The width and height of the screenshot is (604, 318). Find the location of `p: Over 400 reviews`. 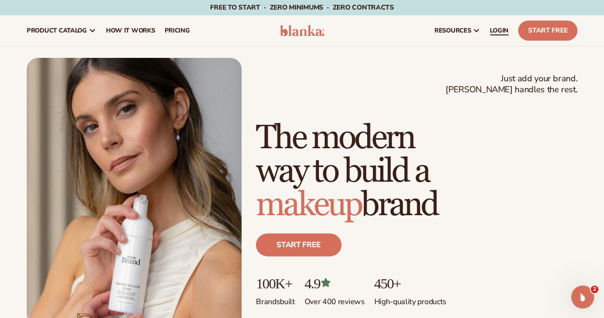

p: Over 400 reviews is located at coordinates (335, 298).